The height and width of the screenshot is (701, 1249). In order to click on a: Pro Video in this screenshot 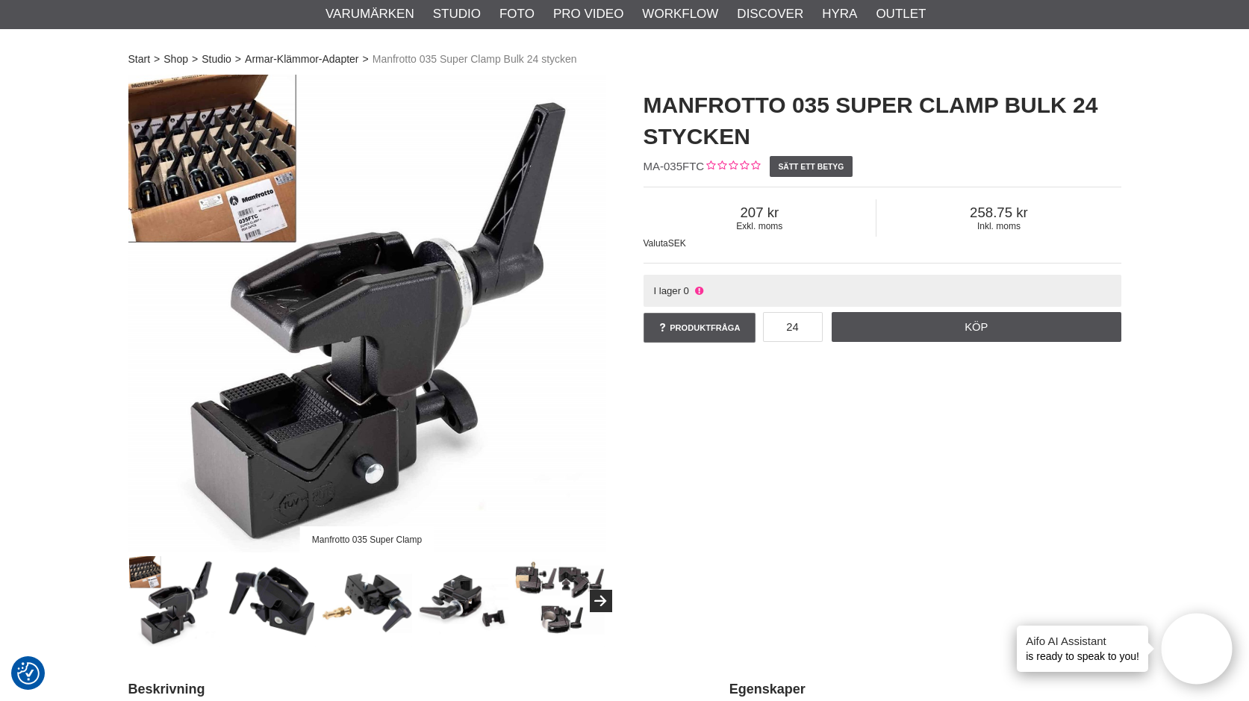, I will do `click(588, 14)`.